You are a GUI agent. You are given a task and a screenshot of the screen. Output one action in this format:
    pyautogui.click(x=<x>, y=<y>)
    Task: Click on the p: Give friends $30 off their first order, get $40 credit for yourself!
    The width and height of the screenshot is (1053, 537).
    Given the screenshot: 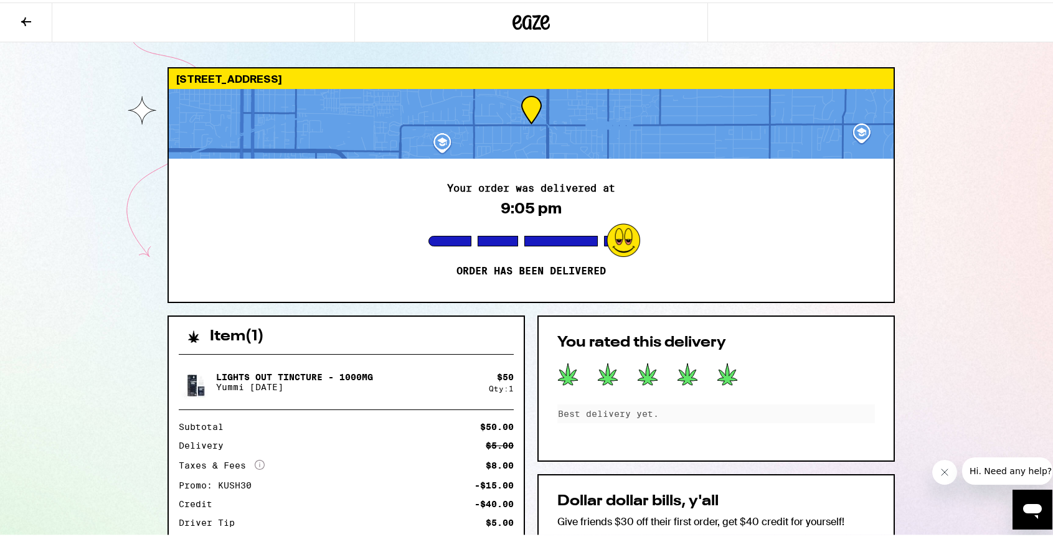 What is the action you would take?
    pyautogui.click(x=716, y=519)
    